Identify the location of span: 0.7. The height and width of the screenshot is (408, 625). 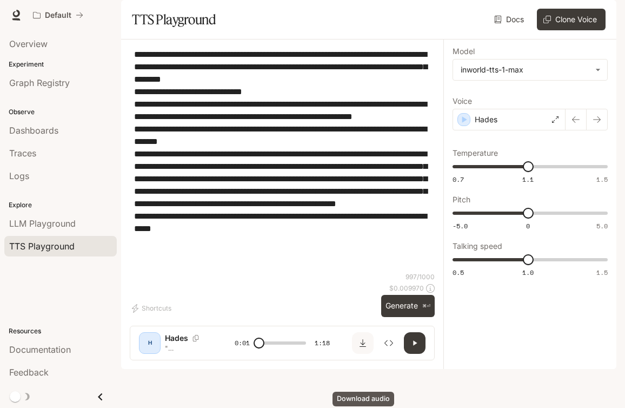
(458, 179).